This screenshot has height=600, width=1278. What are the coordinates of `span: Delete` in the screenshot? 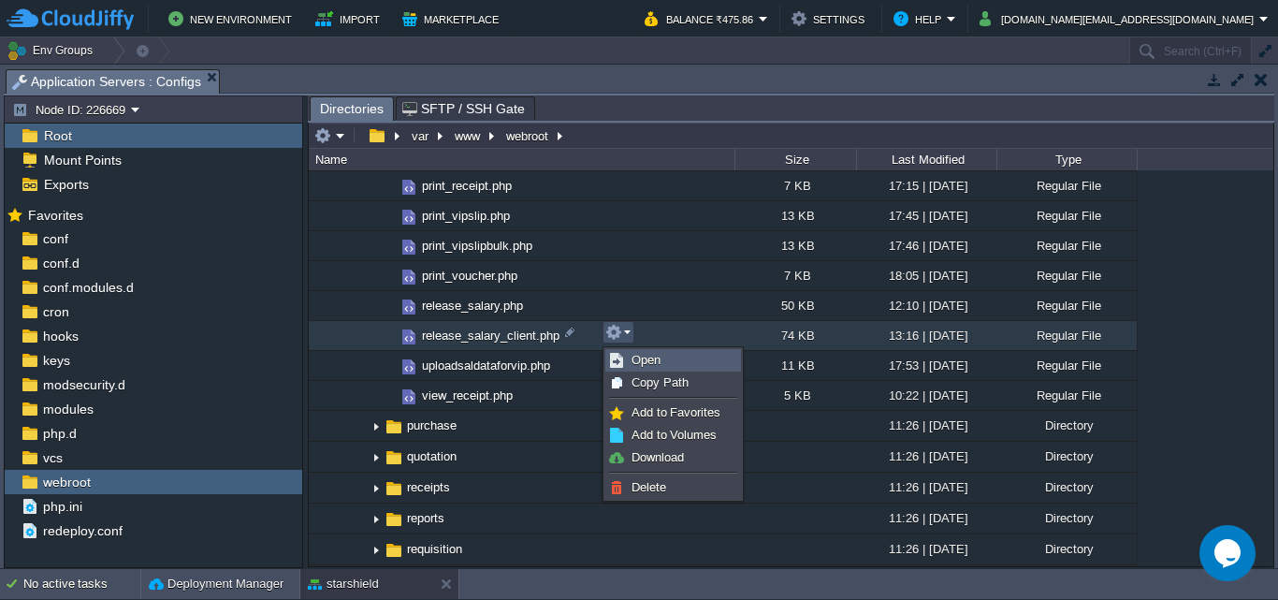 It's located at (648, 486).